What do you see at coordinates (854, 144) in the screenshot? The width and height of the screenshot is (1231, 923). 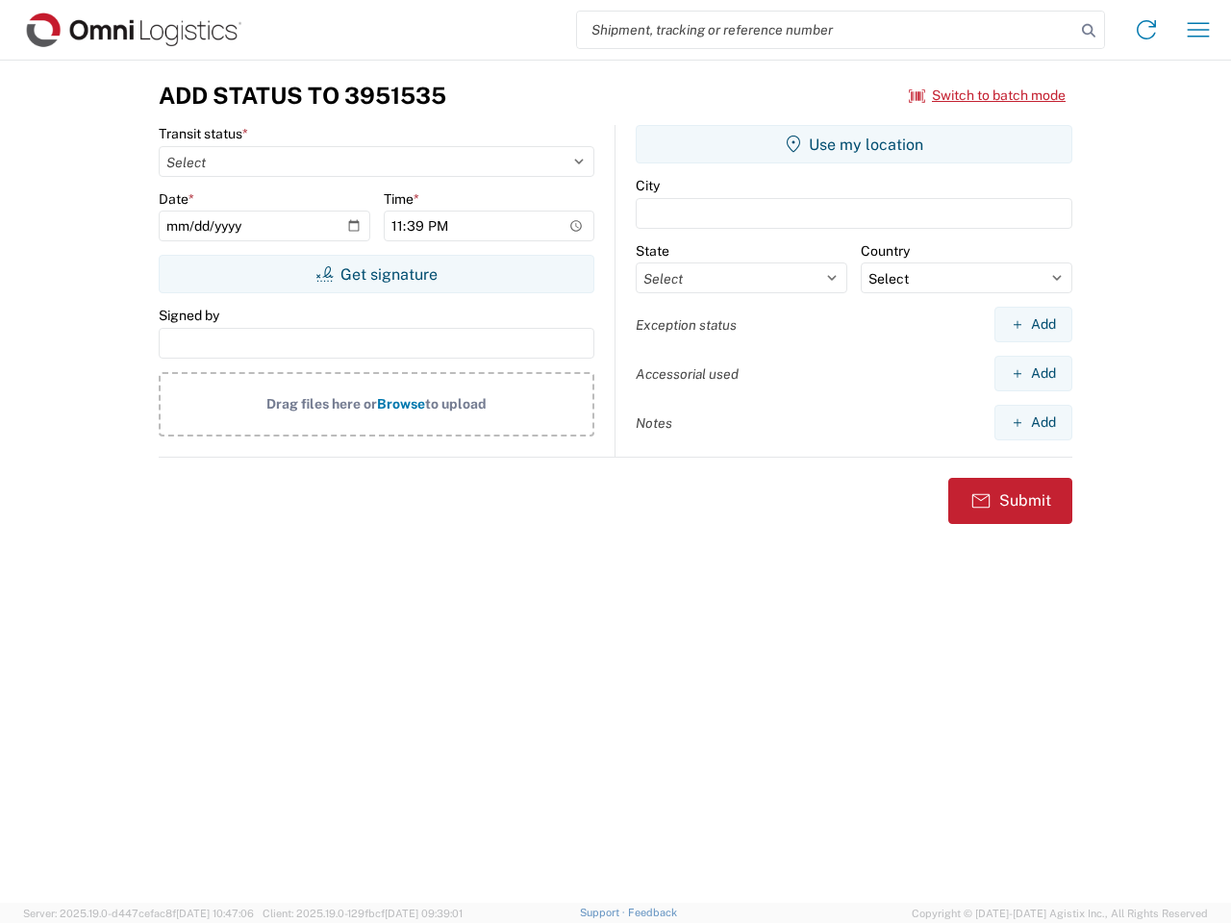 I see `button: Use my location` at bounding box center [854, 144].